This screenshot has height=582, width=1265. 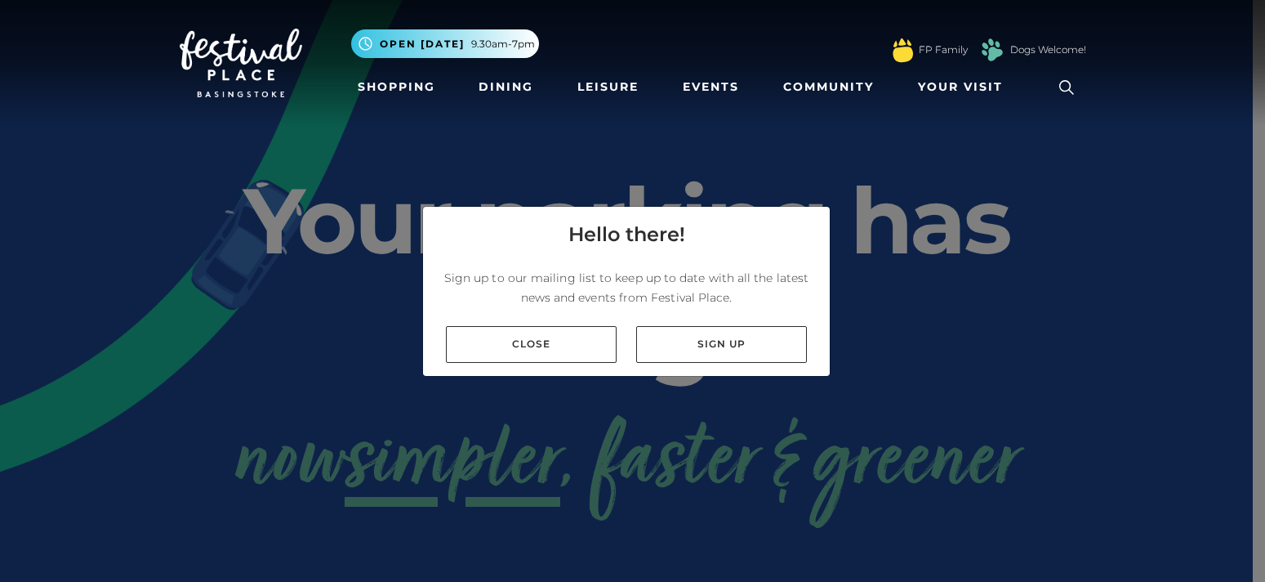 I want to click on a: Sign up, so click(x=721, y=344).